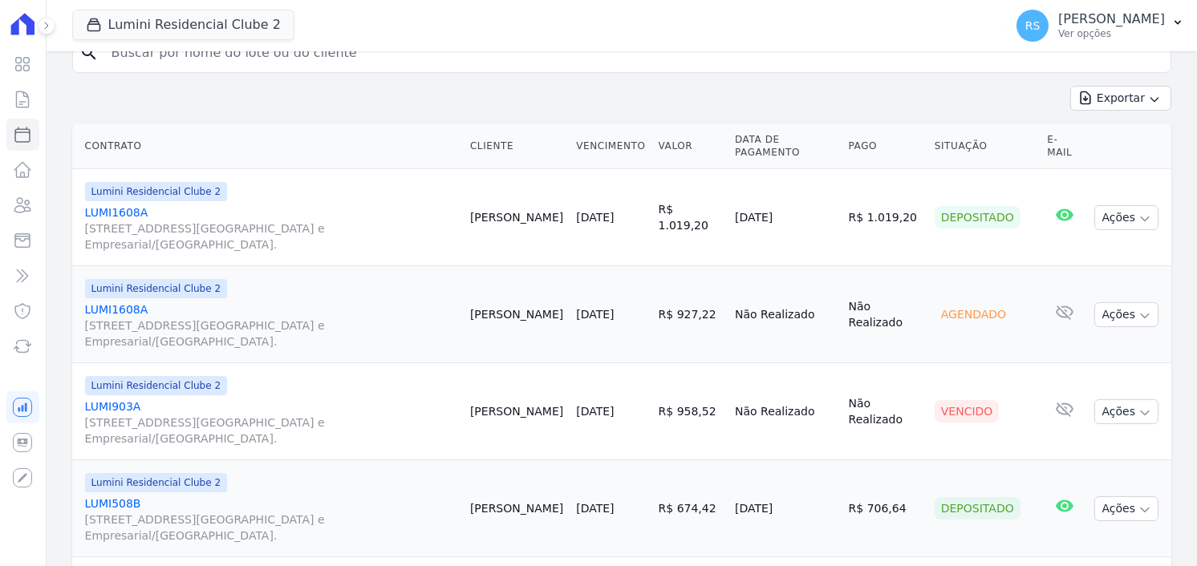  I want to click on th: Contrato, so click(268, 146).